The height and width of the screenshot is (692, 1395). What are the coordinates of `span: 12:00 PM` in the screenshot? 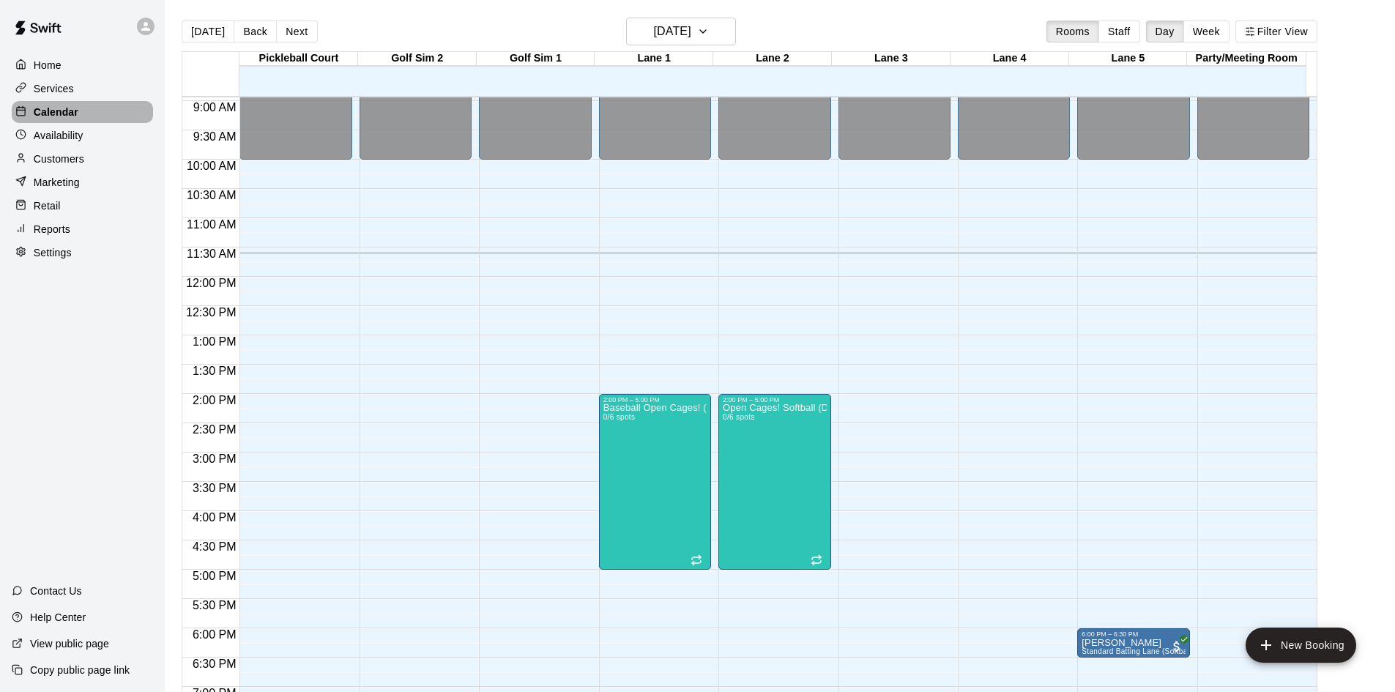 It's located at (211, 283).